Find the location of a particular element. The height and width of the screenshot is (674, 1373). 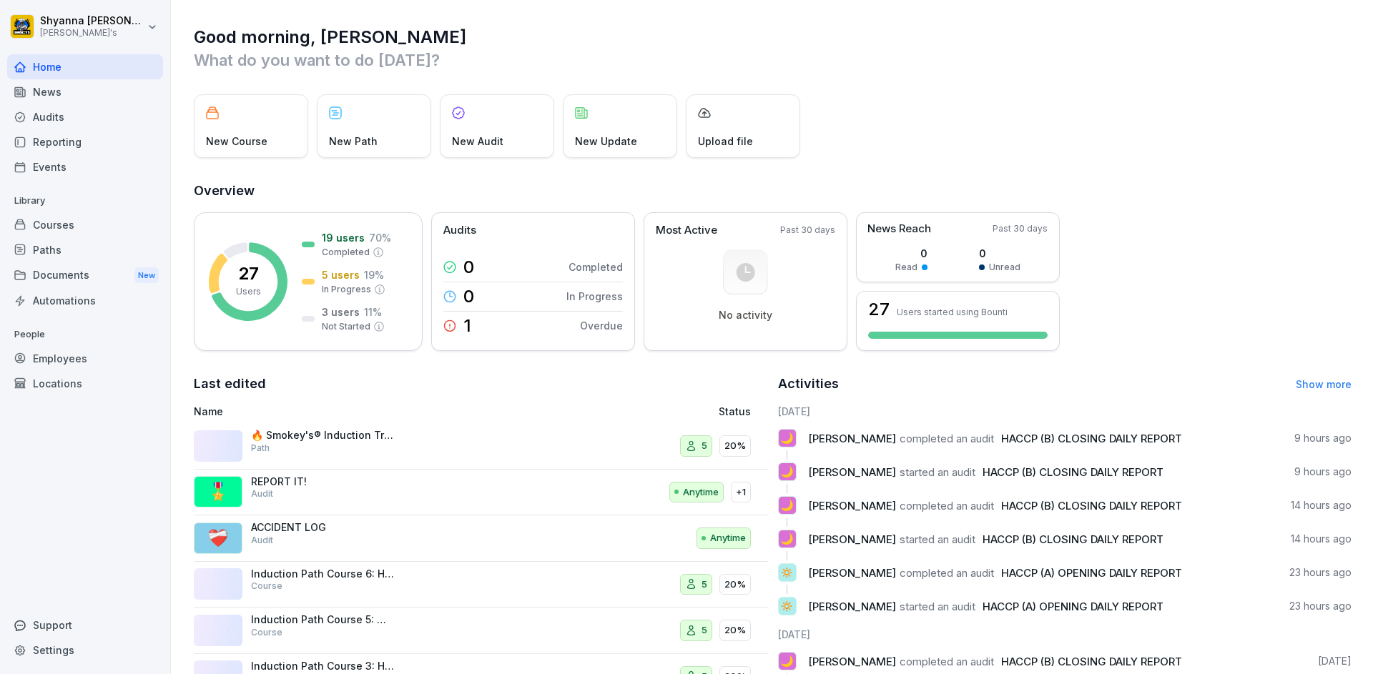

div: Locations is located at coordinates (85, 383).